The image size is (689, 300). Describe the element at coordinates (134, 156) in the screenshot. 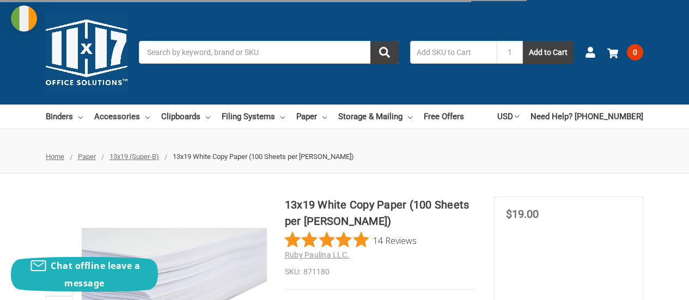

I see `span: 13x19 (Super-B)` at that location.